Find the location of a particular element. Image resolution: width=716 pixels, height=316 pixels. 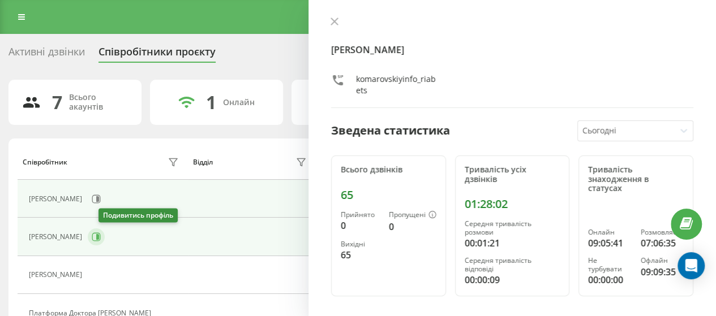

div: Подивитись профіль is located at coordinates (138, 216).